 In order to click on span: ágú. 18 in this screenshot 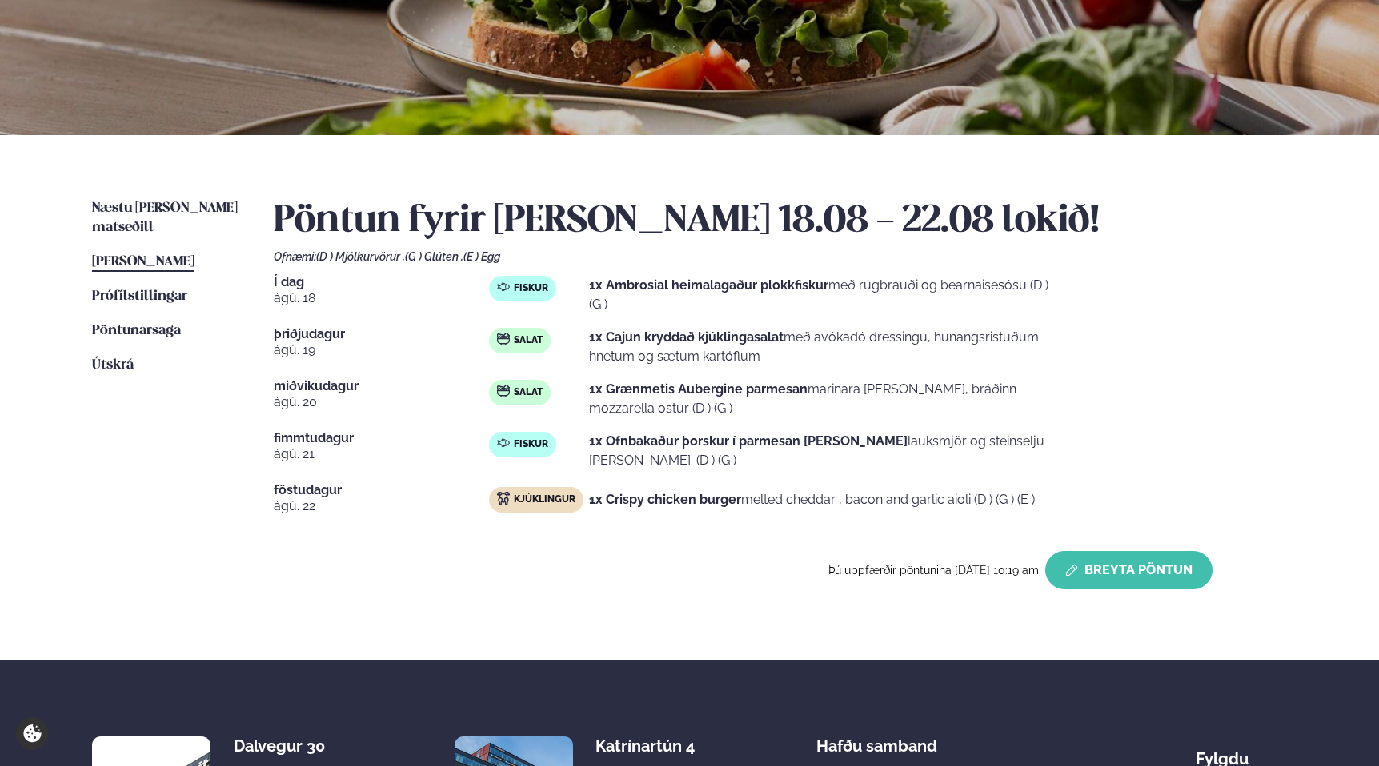, I will do `click(381, 298)`.